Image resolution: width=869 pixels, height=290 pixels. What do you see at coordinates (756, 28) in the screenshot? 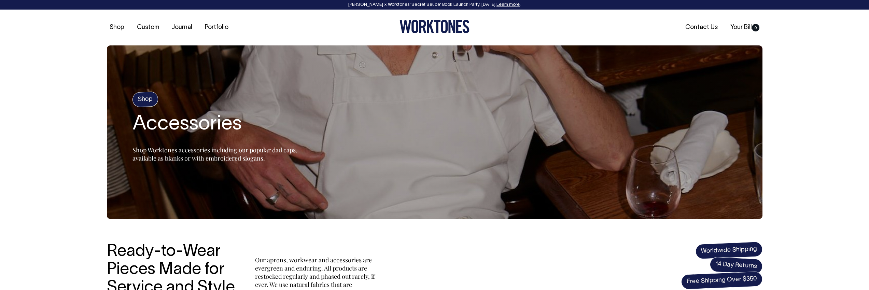
I see `span: 0` at bounding box center [756, 28].